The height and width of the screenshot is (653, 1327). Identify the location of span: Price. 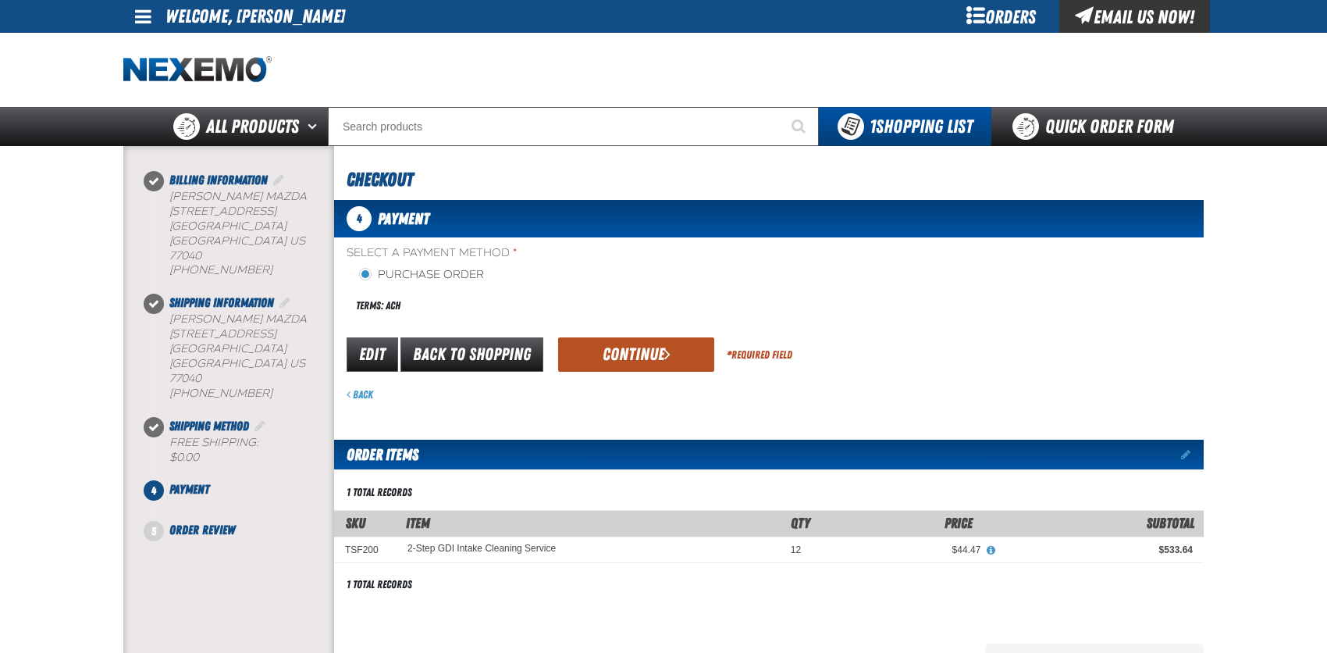
(958, 522).